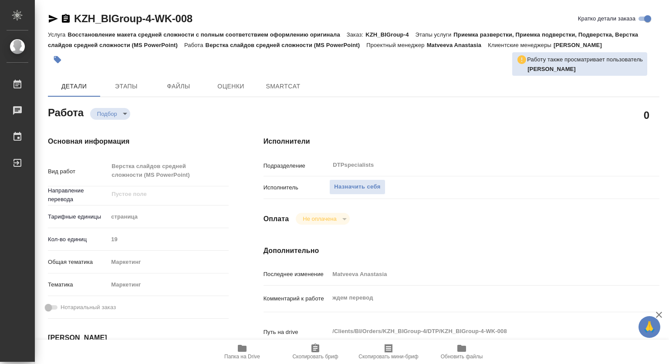  What do you see at coordinates (286, 45) in the screenshot?
I see `p: Верстка слайдов средней сложности (MS PowerPoint)` at bounding box center [286, 45].